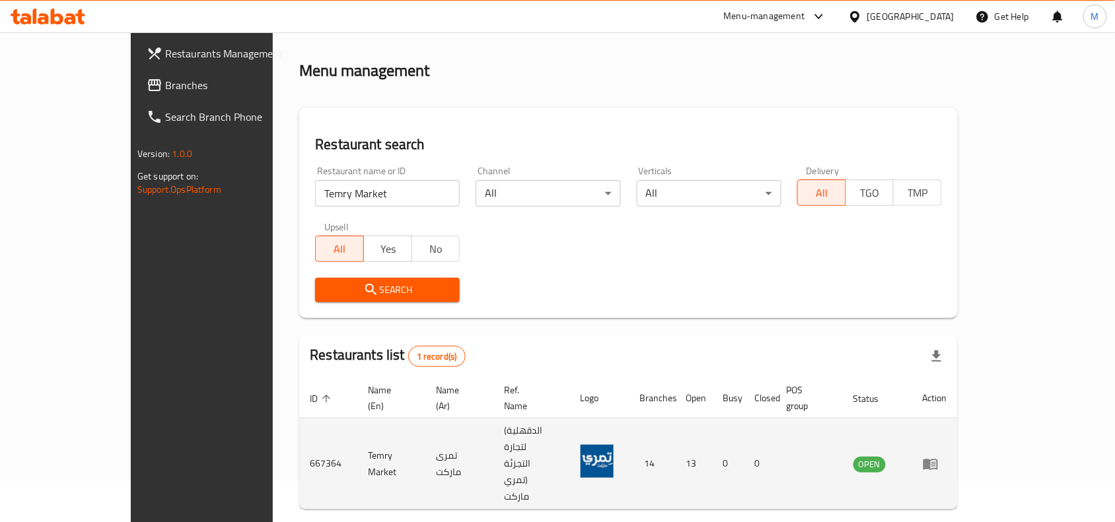 This screenshot has width=1115, height=522. What do you see at coordinates (387, 290) in the screenshot?
I see `span: Search` at bounding box center [387, 290].